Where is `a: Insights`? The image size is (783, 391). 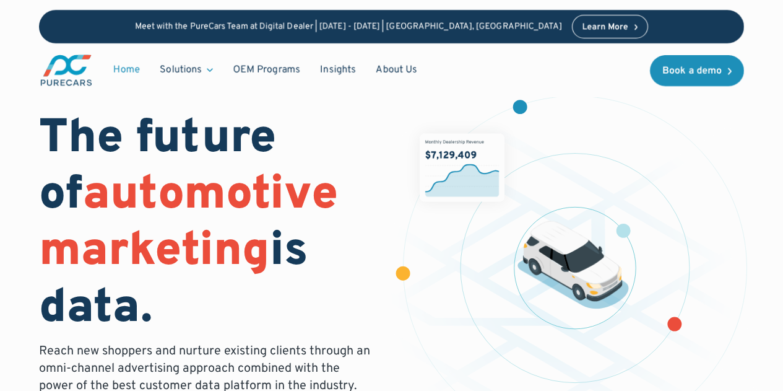 a: Insights is located at coordinates (338, 70).